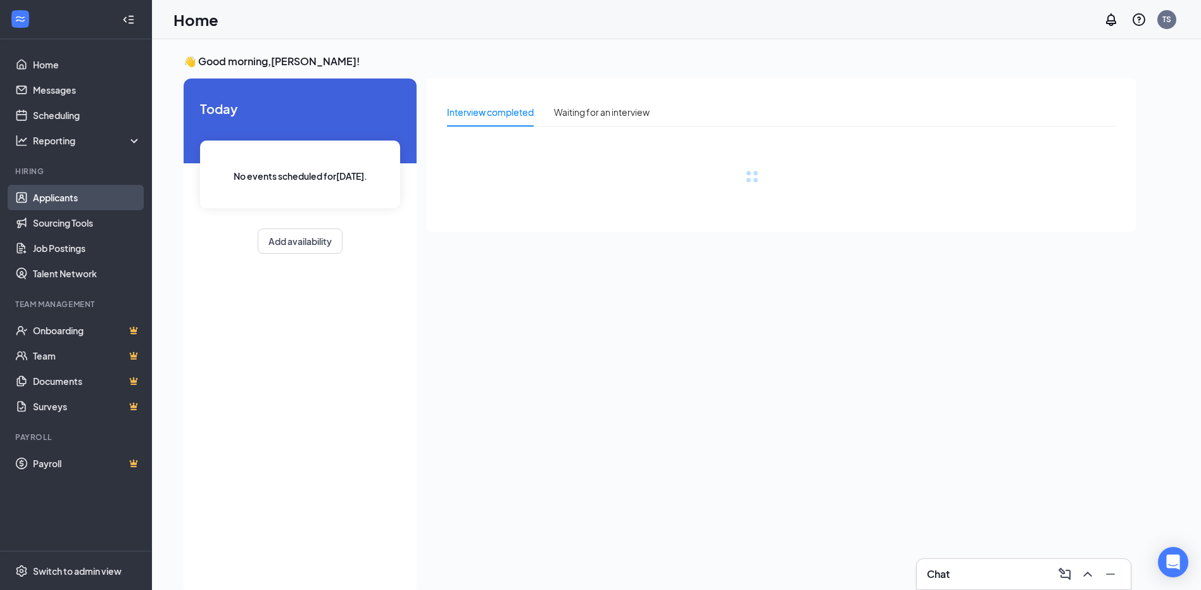 This screenshot has width=1201, height=590. I want to click on svg: ComposeMessage, so click(1065, 574).